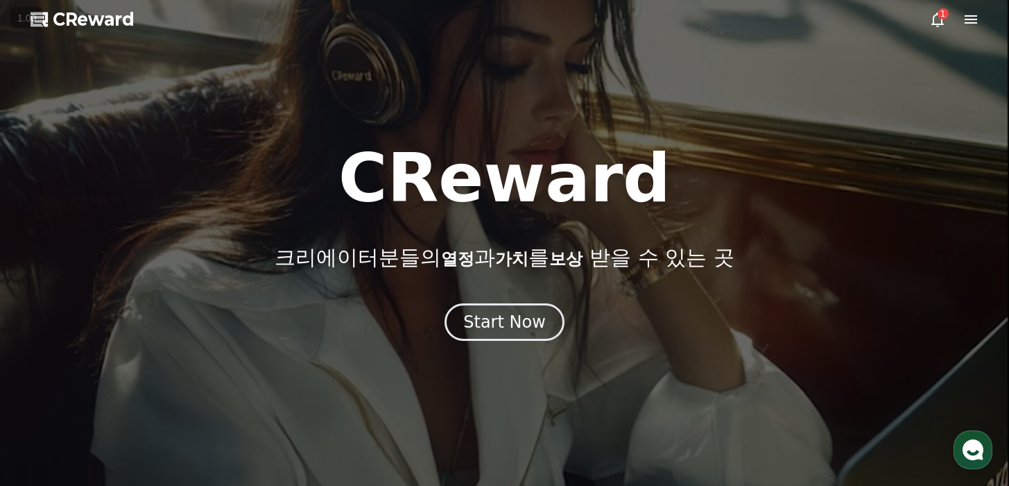 The width and height of the screenshot is (1009, 486). What do you see at coordinates (458, 259) in the screenshot?
I see `span: 열정` at bounding box center [458, 259].